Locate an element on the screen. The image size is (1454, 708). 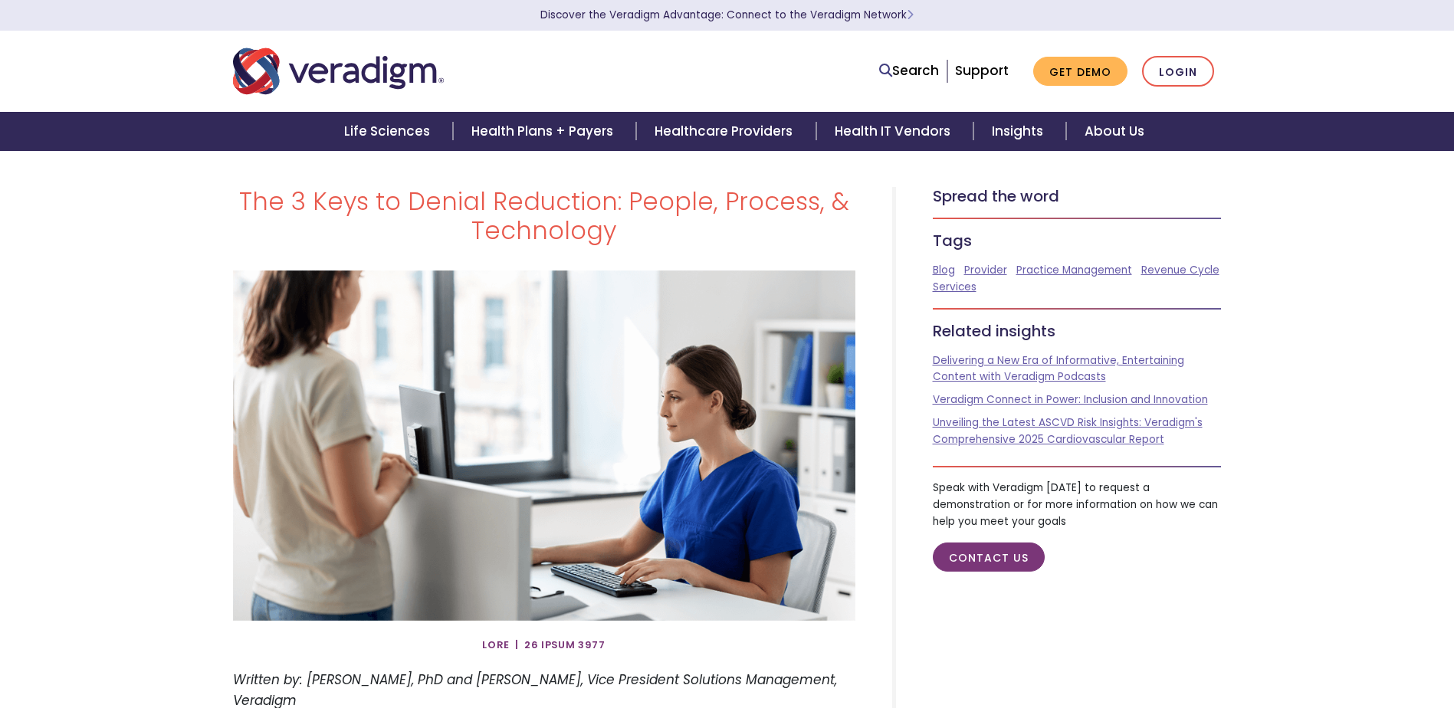
a: Health Plans + Payers is located at coordinates (544, 131).